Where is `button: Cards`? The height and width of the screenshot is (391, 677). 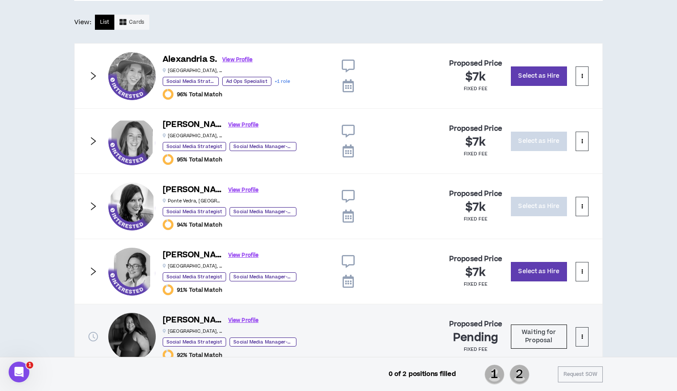 button: Cards is located at coordinates (132, 22).